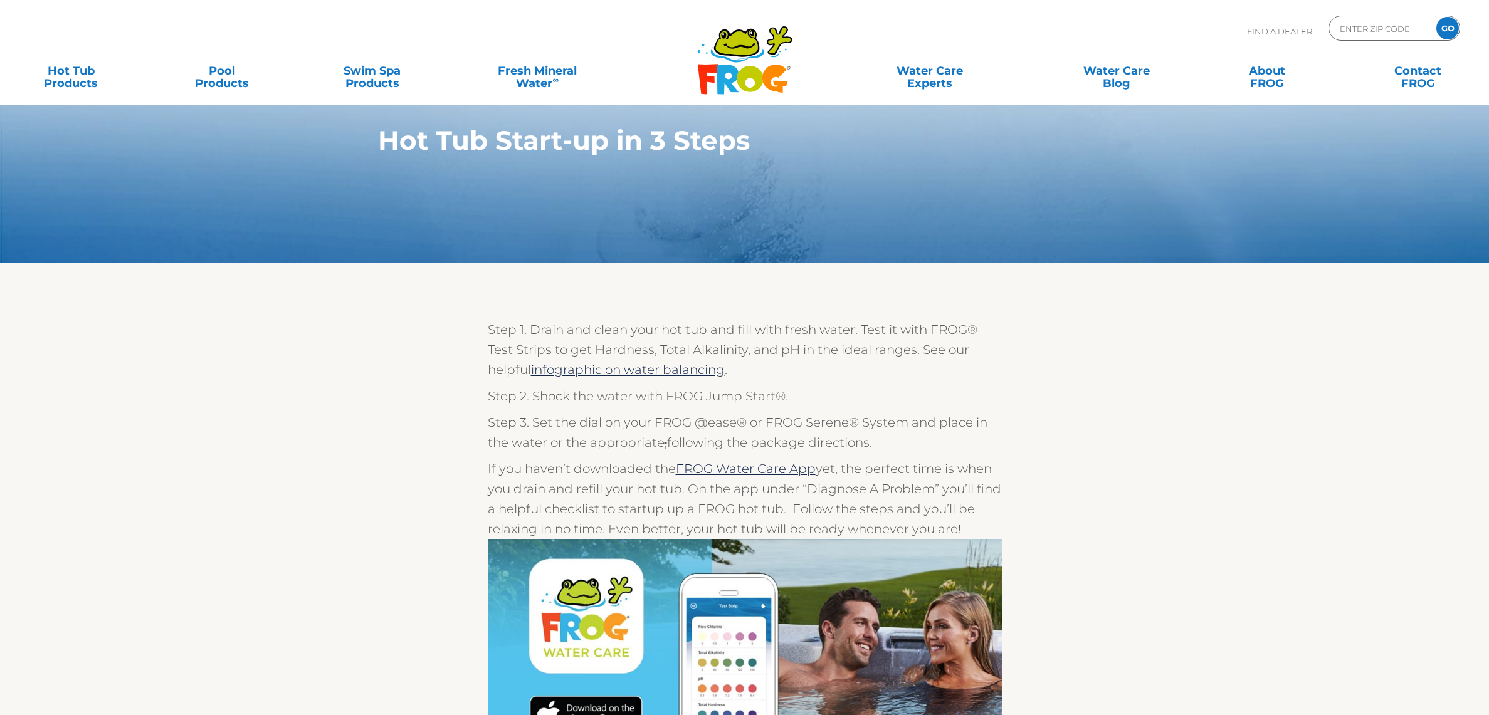 This screenshot has height=715, width=1489. What do you see at coordinates (1381, 28) in the screenshot?
I see `input: Zip Code Form` at bounding box center [1381, 28].